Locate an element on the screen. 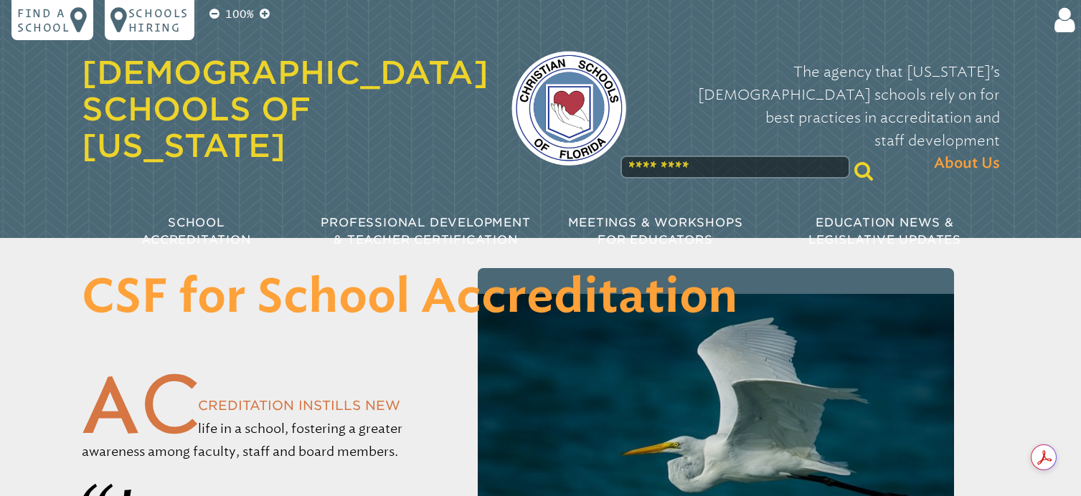 This screenshot has width=1081, height=496. p: Find a school is located at coordinates (44, 20).